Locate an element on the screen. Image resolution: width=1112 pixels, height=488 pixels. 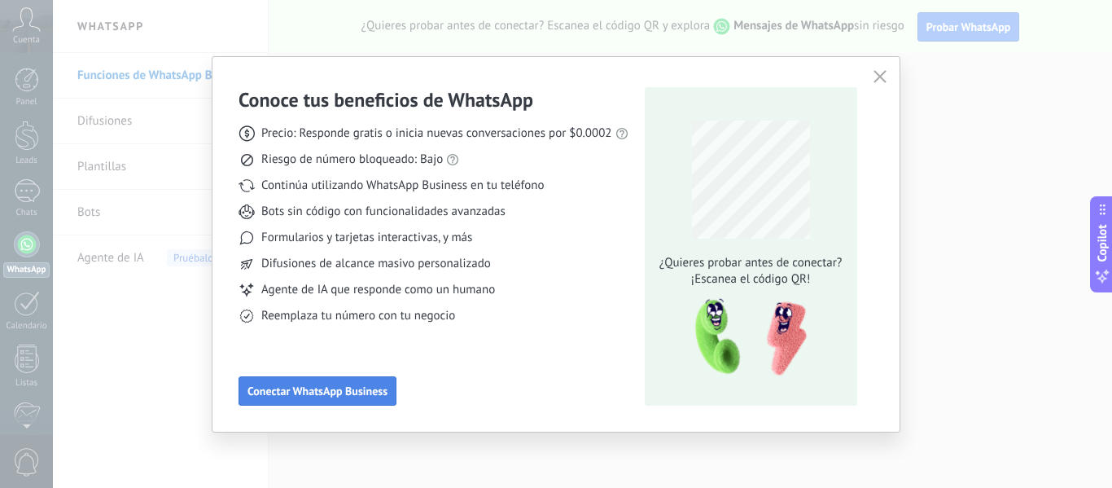
span: ¿Quieres probar antes de conectar? is located at coordinates (751, 263).